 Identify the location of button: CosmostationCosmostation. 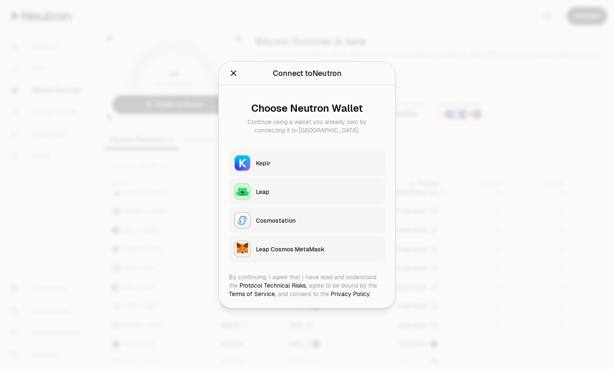
(307, 220).